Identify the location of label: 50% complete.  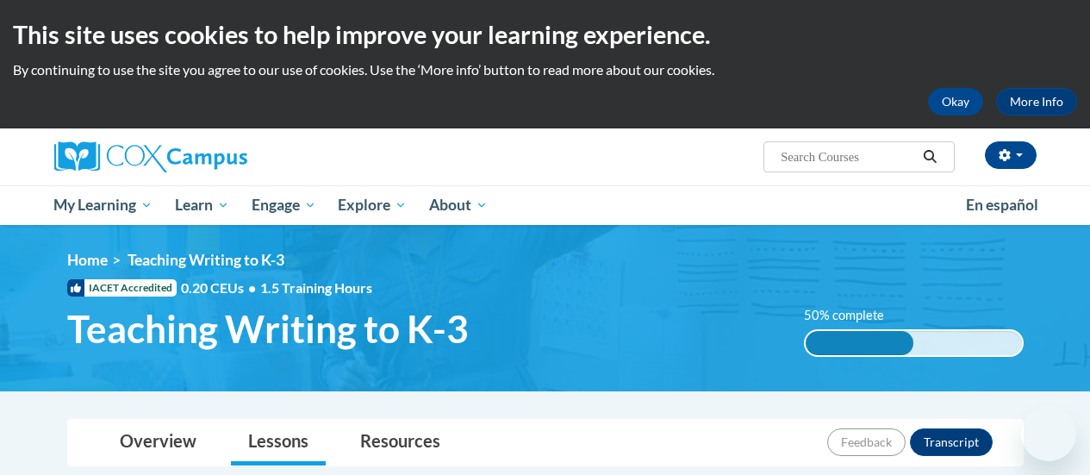
(853, 315).